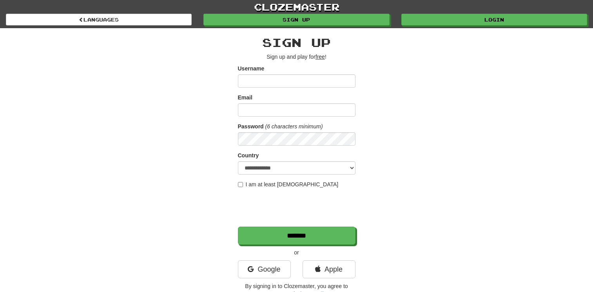 Image resolution: width=593 pixels, height=292 pixels. What do you see at coordinates (99, 20) in the screenshot?
I see `a: Languages` at bounding box center [99, 20].